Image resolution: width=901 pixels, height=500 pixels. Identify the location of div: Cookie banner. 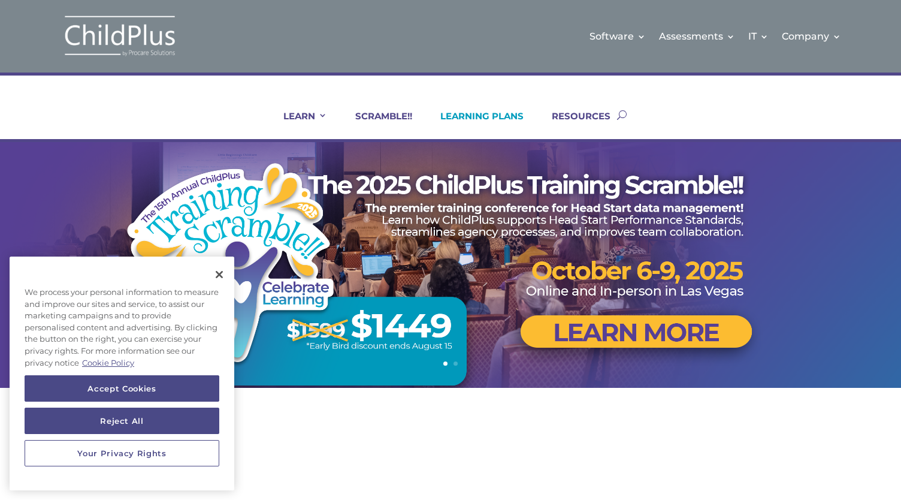
(122, 373).